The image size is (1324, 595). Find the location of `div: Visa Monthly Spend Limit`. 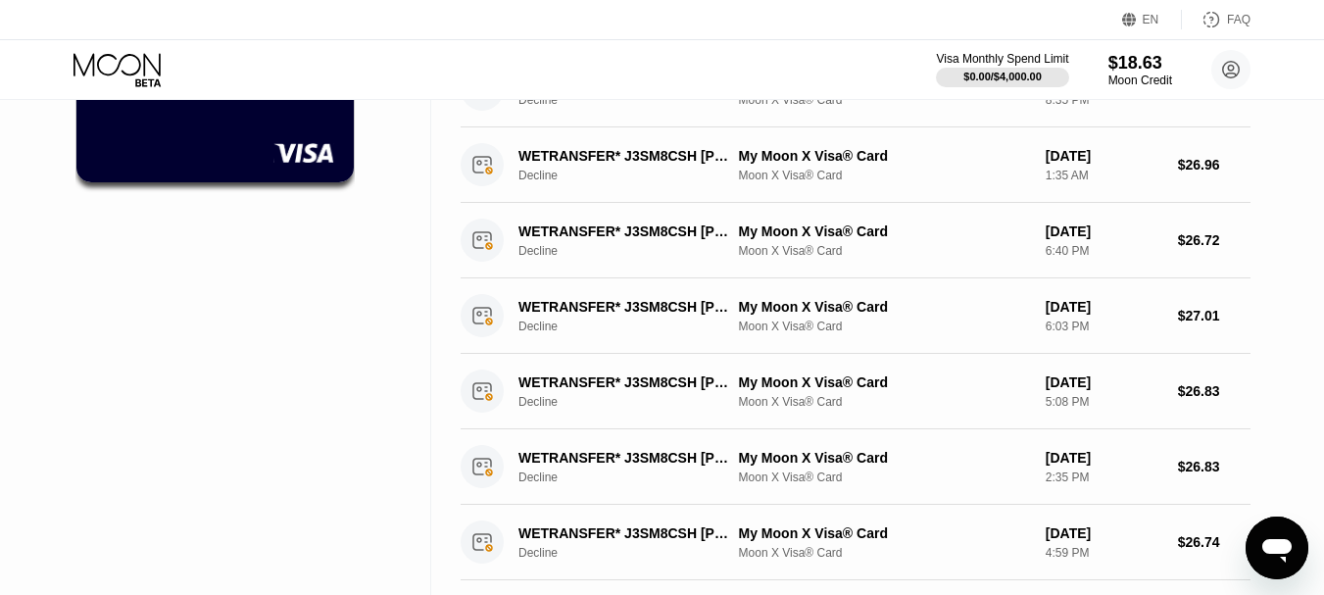

div: Visa Monthly Spend Limit is located at coordinates (1002, 59).